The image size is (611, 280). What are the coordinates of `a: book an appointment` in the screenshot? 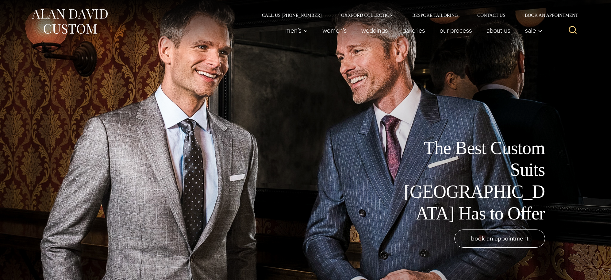 It's located at (500, 238).